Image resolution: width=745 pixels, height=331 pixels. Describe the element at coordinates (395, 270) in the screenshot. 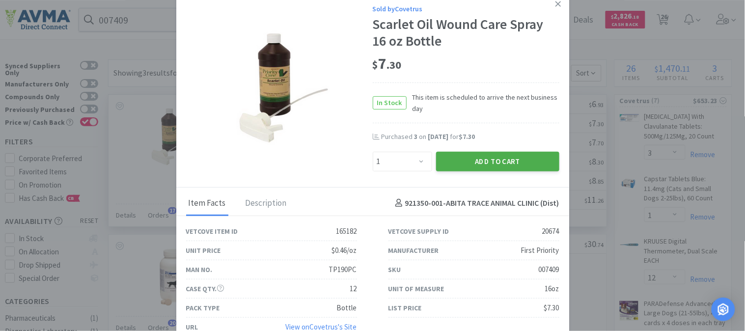

I see `div: SKU` at that location.